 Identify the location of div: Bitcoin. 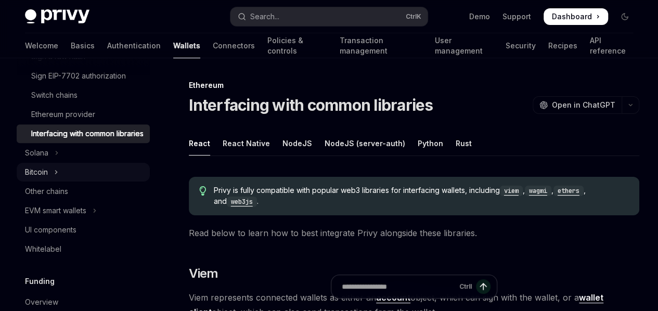
(36, 172).